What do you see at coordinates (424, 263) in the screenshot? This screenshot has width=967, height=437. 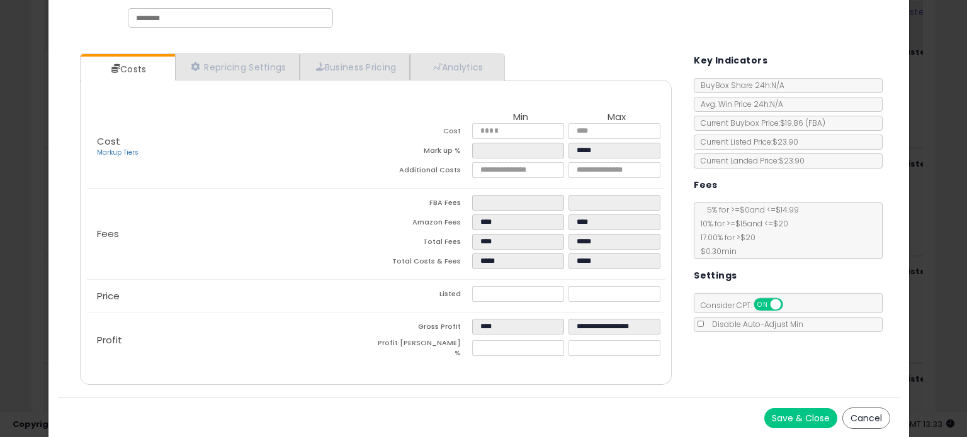 I see `td: Total Costs & Fees` at bounding box center [424, 263].